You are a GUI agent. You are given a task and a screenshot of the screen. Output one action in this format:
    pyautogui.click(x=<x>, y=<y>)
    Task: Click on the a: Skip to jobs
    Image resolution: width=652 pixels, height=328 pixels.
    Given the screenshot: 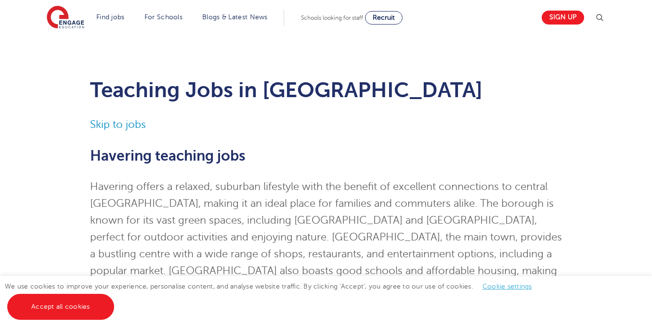 What is the action you would take?
    pyautogui.click(x=118, y=125)
    